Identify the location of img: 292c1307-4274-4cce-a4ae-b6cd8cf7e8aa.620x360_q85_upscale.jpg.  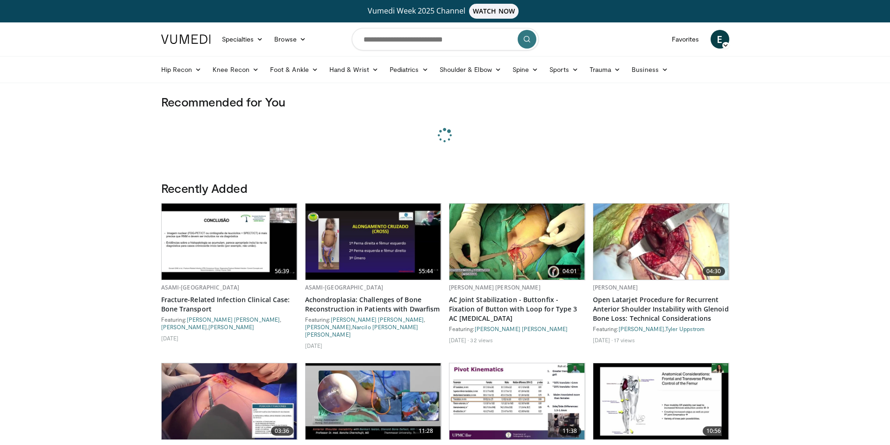
(661, 402).